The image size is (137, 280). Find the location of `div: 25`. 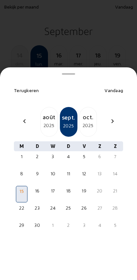

div: 25 is located at coordinates (68, 208).